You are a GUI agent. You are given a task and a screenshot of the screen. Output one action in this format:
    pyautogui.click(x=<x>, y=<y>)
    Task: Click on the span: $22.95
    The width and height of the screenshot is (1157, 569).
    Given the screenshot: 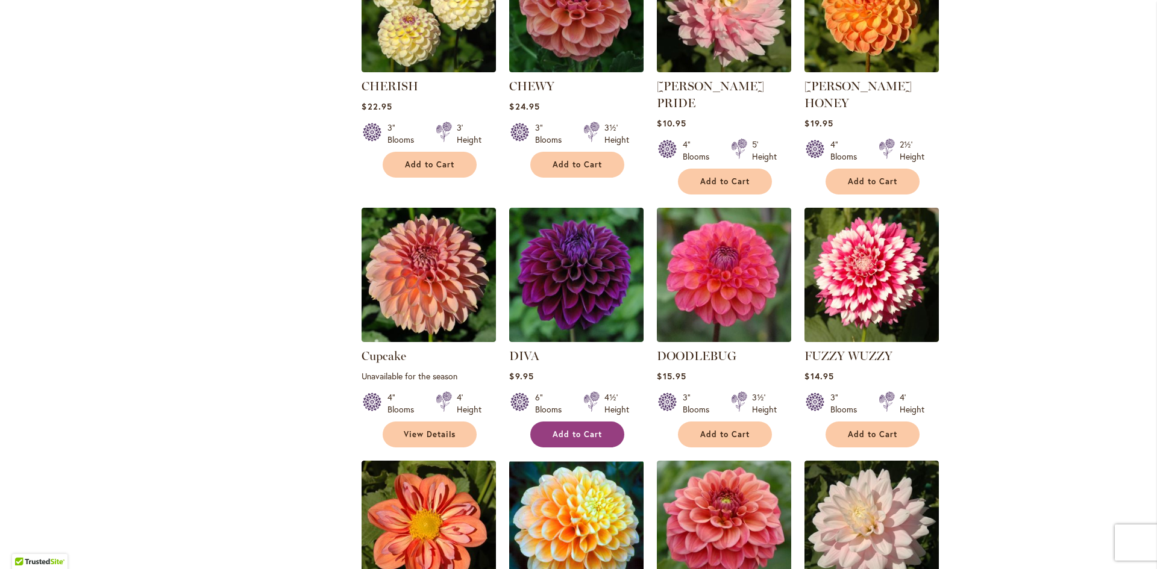 What is the action you would take?
    pyautogui.click(x=376, y=106)
    